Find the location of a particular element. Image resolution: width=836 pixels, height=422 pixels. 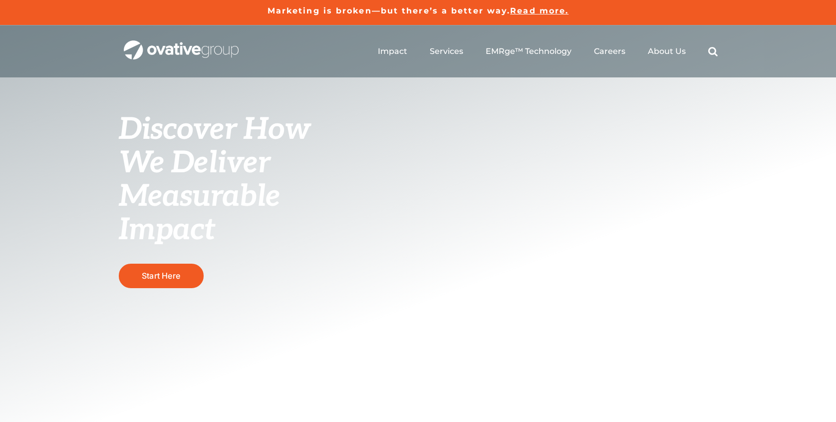

a: Start Here is located at coordinates (161, 276).